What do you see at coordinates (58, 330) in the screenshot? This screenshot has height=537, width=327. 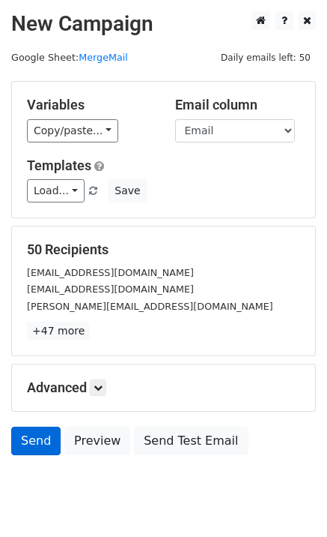 I see `a: +47 more` at bounding box center [58, 330].